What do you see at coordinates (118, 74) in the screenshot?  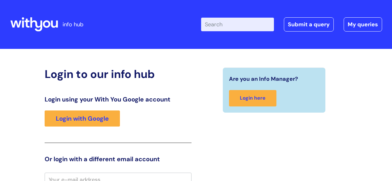 I see `h2: Login to our info hub` at bounding box center [118, 74].